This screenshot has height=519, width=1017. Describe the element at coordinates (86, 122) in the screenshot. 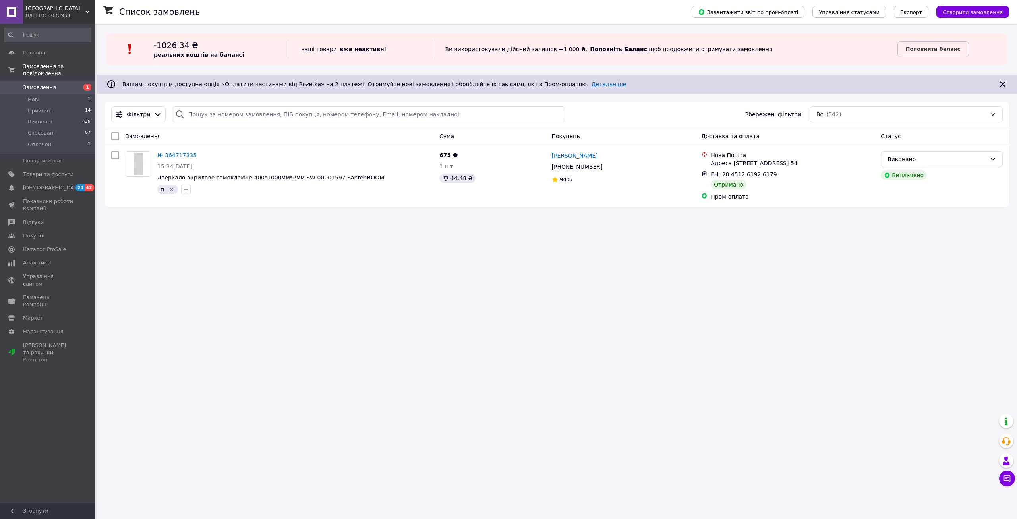

I see `span: 439` at that location.